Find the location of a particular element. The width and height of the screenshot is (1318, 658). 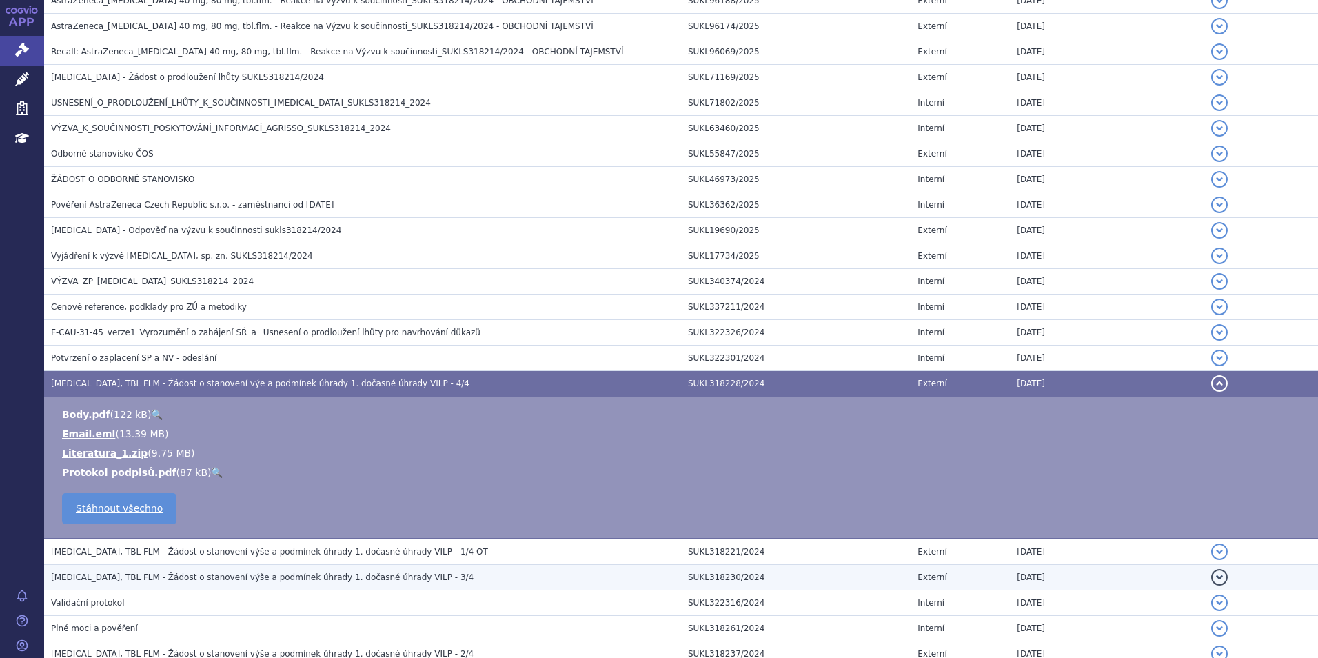

span: Vyjádření k výzvě TAGRISSO, sp. zn. SUKLS318214/2024 is located at coordinates (182, 256).